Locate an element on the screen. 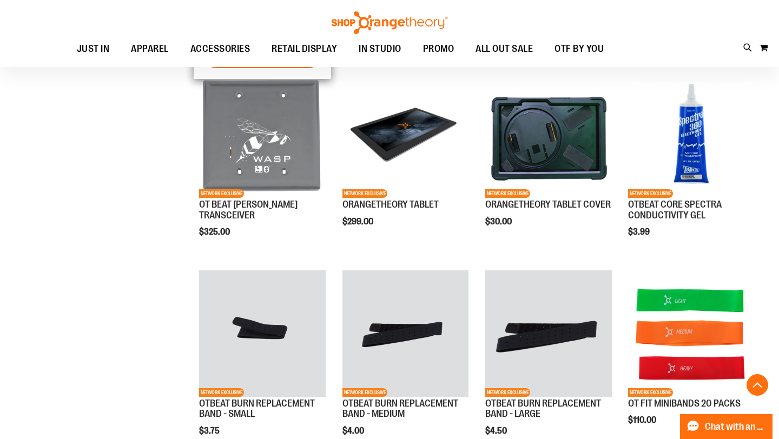 The height and width of the screenshot is (439, 779). a: OTBEAT CORE SPECTRA CONDUCTIVITY GELNETWORK EXCLUSIVE is located at coordinates (691, 135).